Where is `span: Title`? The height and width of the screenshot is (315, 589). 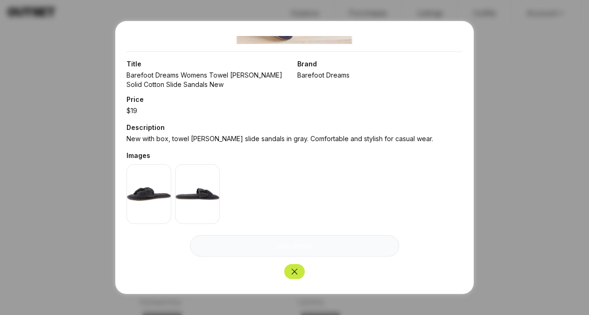
span: Title is located at coordinates (209, 64).